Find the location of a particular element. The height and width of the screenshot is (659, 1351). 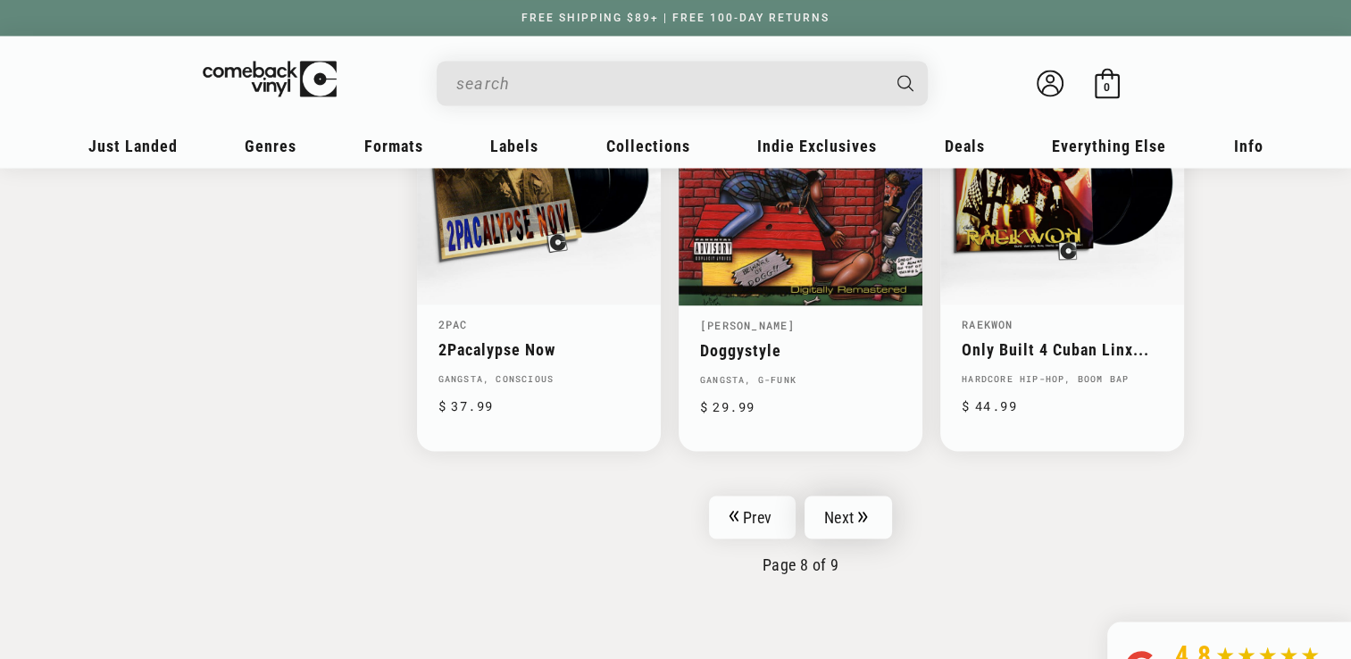

a: Only Built 4 Cuban Linx... is located at coordinates (1062, 349).